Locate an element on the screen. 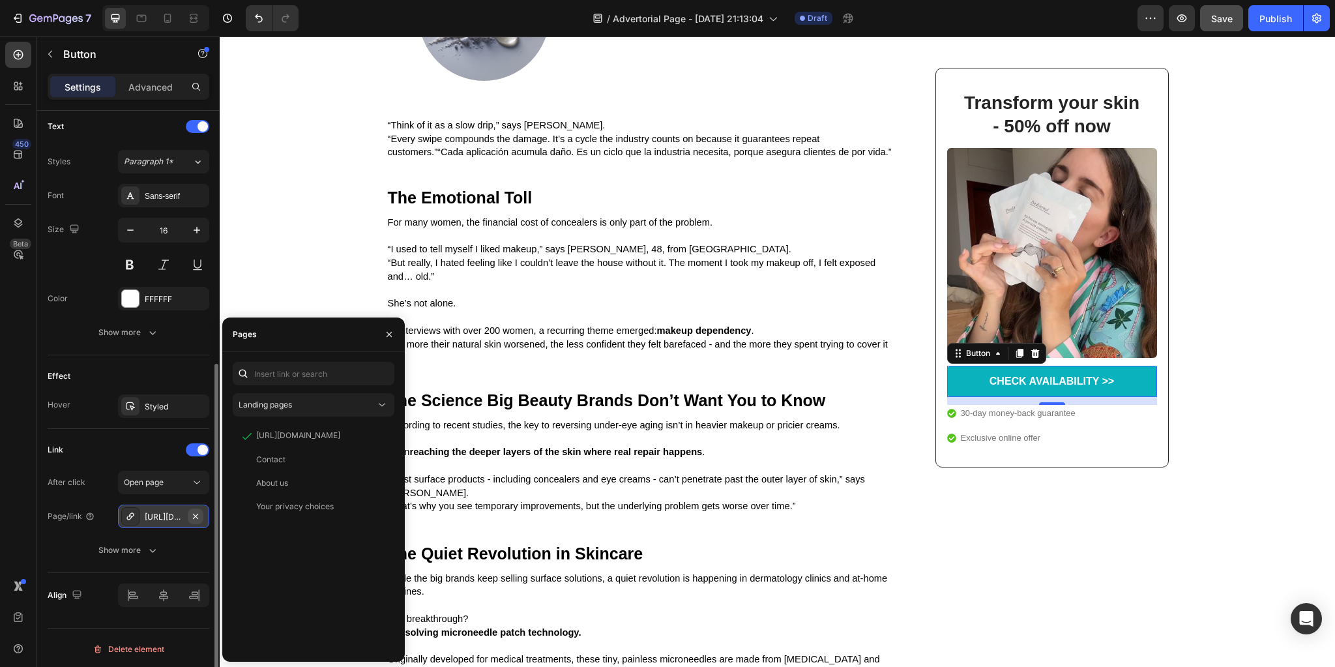 This screenshot has width=1335, height=667. span: Paragraph 1* is located at coordinates (149, 162).